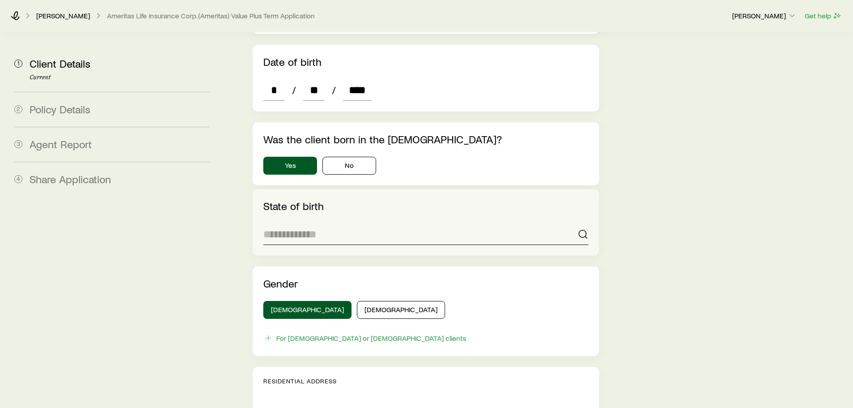 The image size is (853, 408). I want to click on span: Client Details, so click(60, 63).